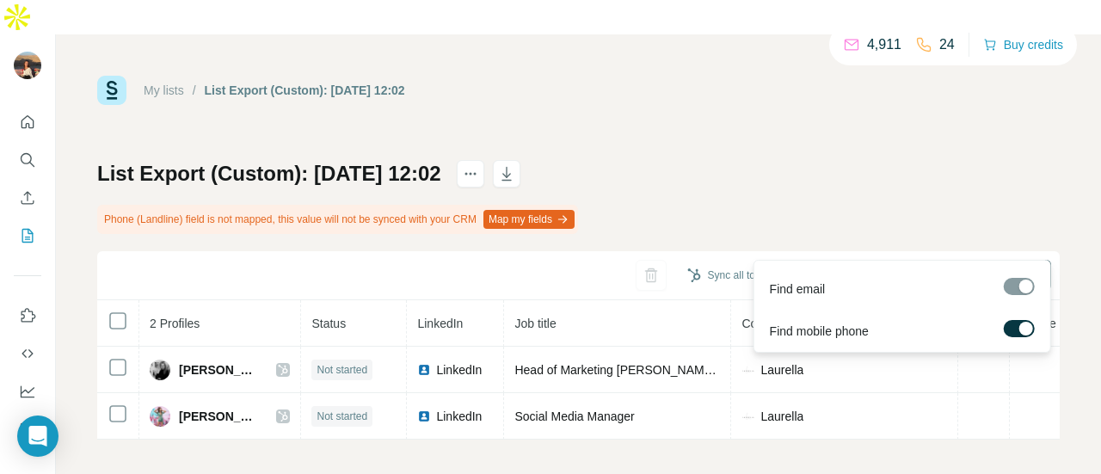 This screenshot has width=1101, height=474. I want to click on span: Job title, so click(535, 323).